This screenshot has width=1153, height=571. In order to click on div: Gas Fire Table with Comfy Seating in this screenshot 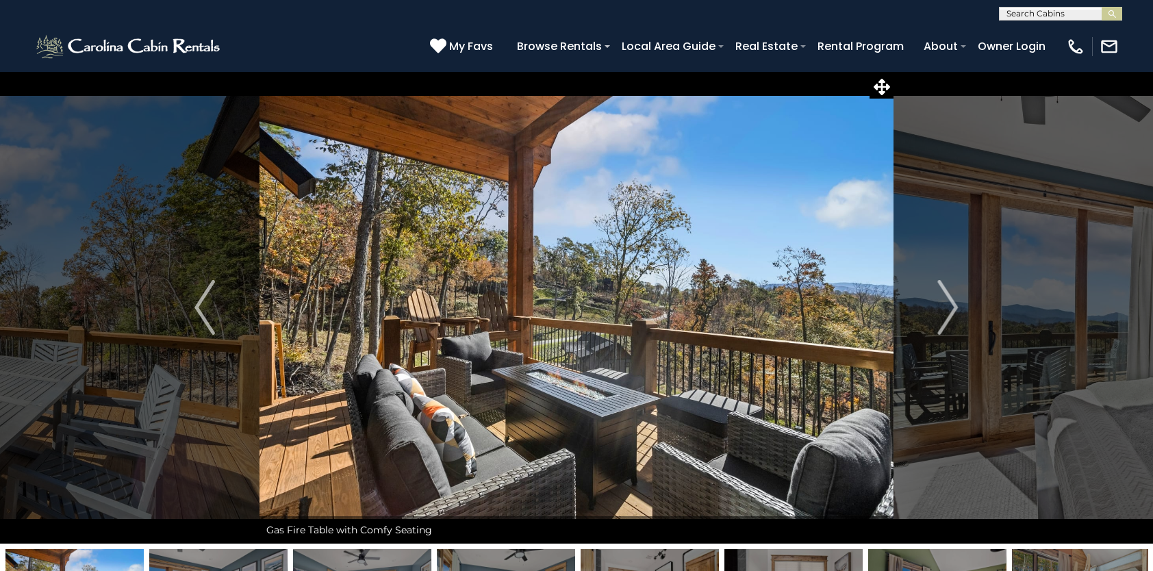, I will do `click(577, 530)`.